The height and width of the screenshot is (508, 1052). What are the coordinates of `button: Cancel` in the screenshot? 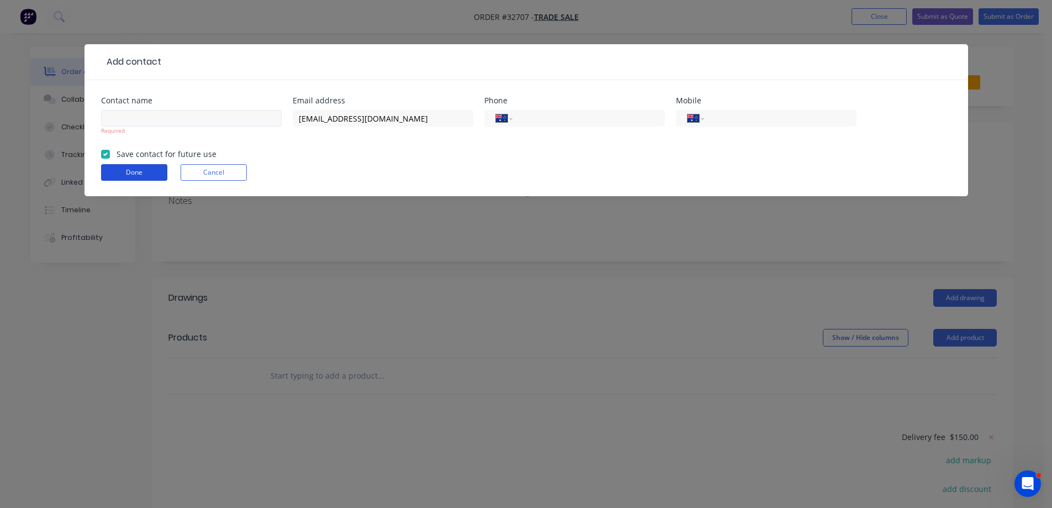 It's located at (214, 172).